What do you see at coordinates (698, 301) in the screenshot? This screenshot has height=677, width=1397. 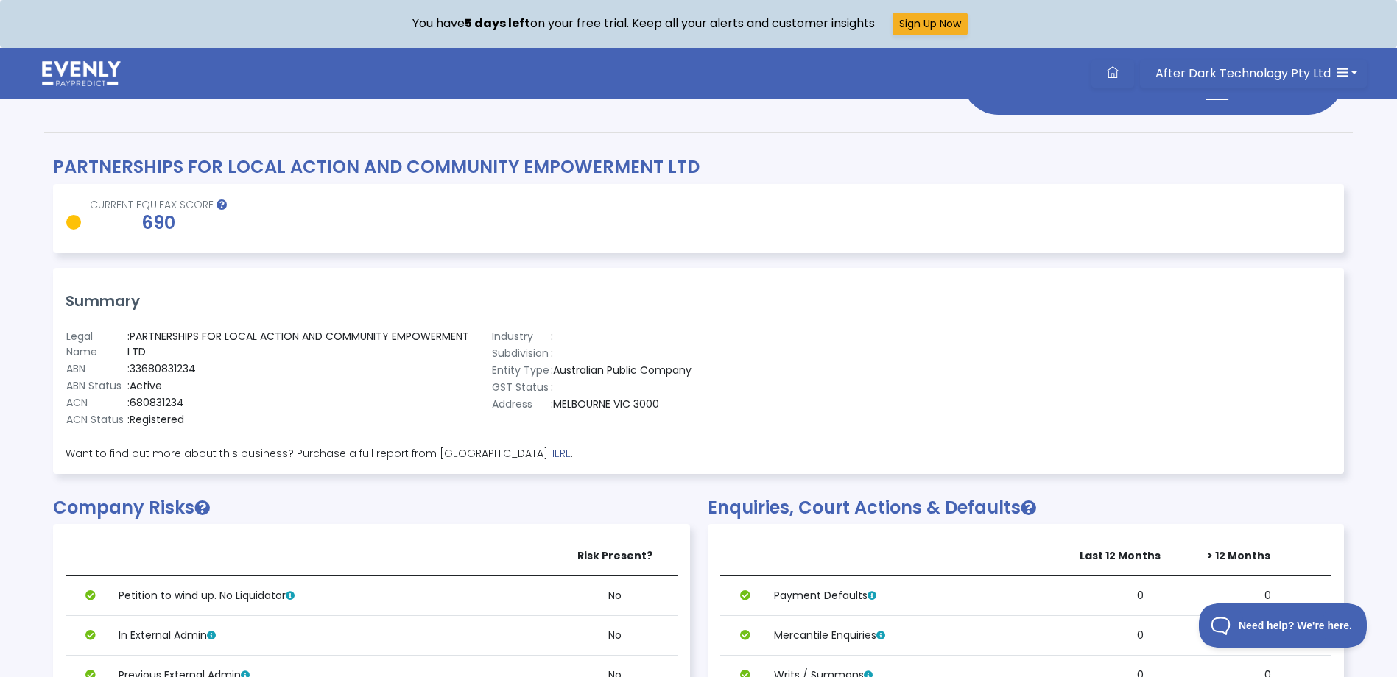 I see `h3: Summary` at bounding box center [698, 301].